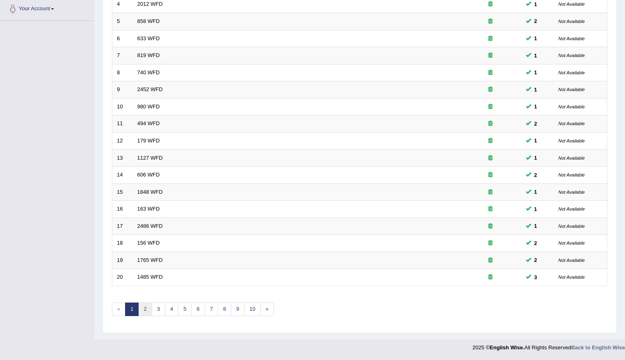 The image size is (625, 360). Describe the element at coordinates (123, 158) in the screenshot. I see `td: 13` at that location.